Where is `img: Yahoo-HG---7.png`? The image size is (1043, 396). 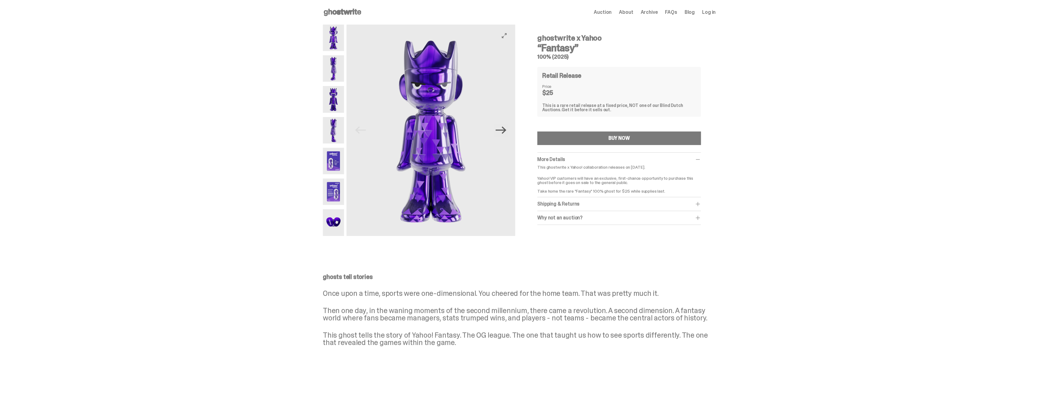 img: Yahoo-HG---7.png is located at coordinates (333, 222).